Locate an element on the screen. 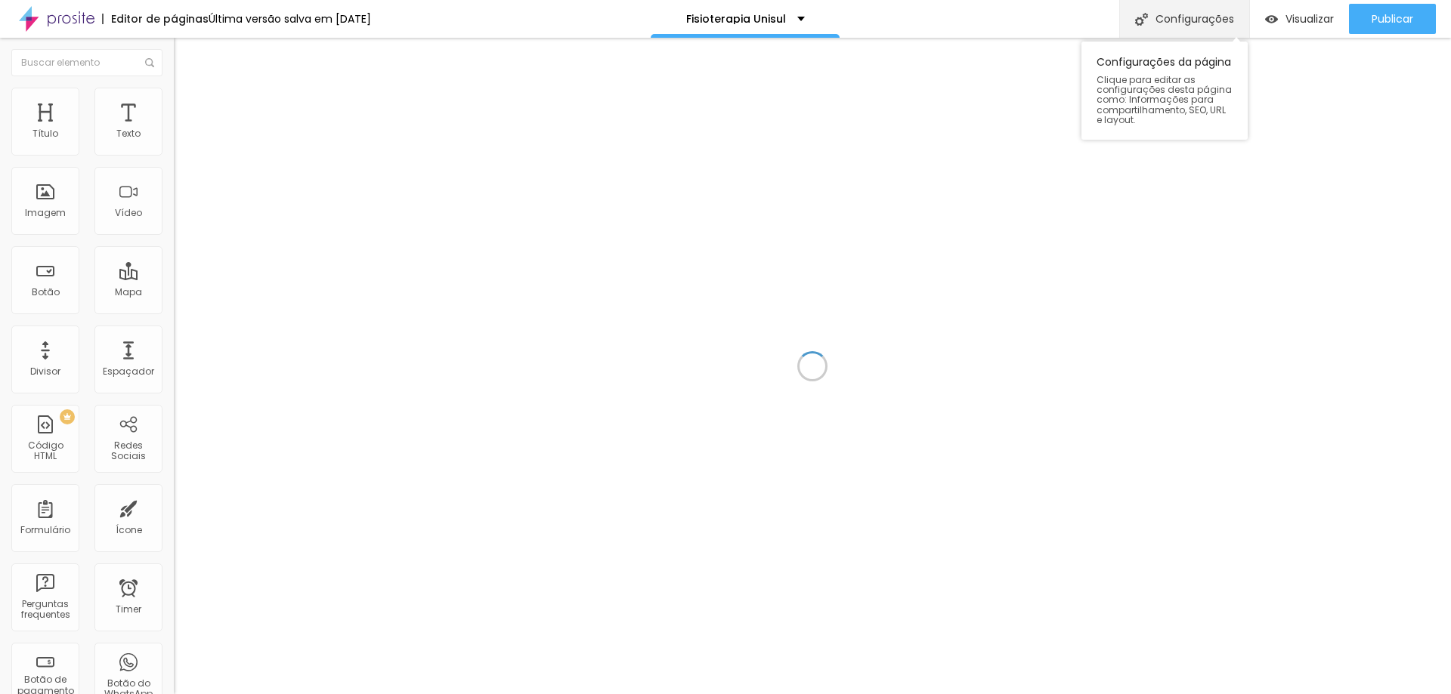  div: Timer is located at coordinates (128, 610).